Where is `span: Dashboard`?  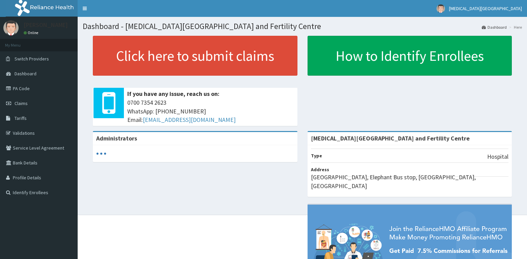
span: Dashboard is located at coordinates (25, 74).